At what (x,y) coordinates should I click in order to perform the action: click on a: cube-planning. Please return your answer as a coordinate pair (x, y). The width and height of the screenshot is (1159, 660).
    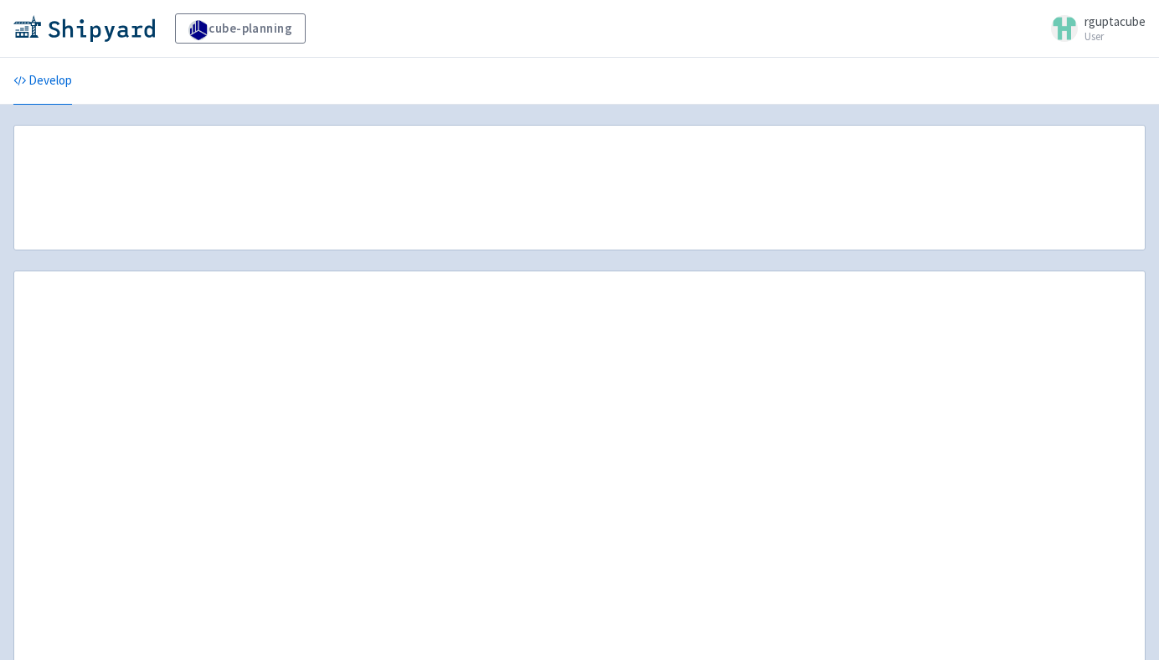
    Looking at the image, I should click on (240, 28).